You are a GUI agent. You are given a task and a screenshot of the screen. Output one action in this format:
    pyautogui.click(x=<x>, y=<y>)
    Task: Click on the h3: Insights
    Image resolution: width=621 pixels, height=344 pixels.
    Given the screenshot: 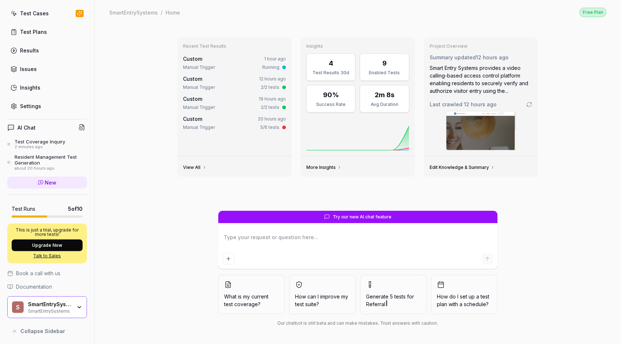 What is the action you would take?
    pyautogui.click(x=357, y=46)
    